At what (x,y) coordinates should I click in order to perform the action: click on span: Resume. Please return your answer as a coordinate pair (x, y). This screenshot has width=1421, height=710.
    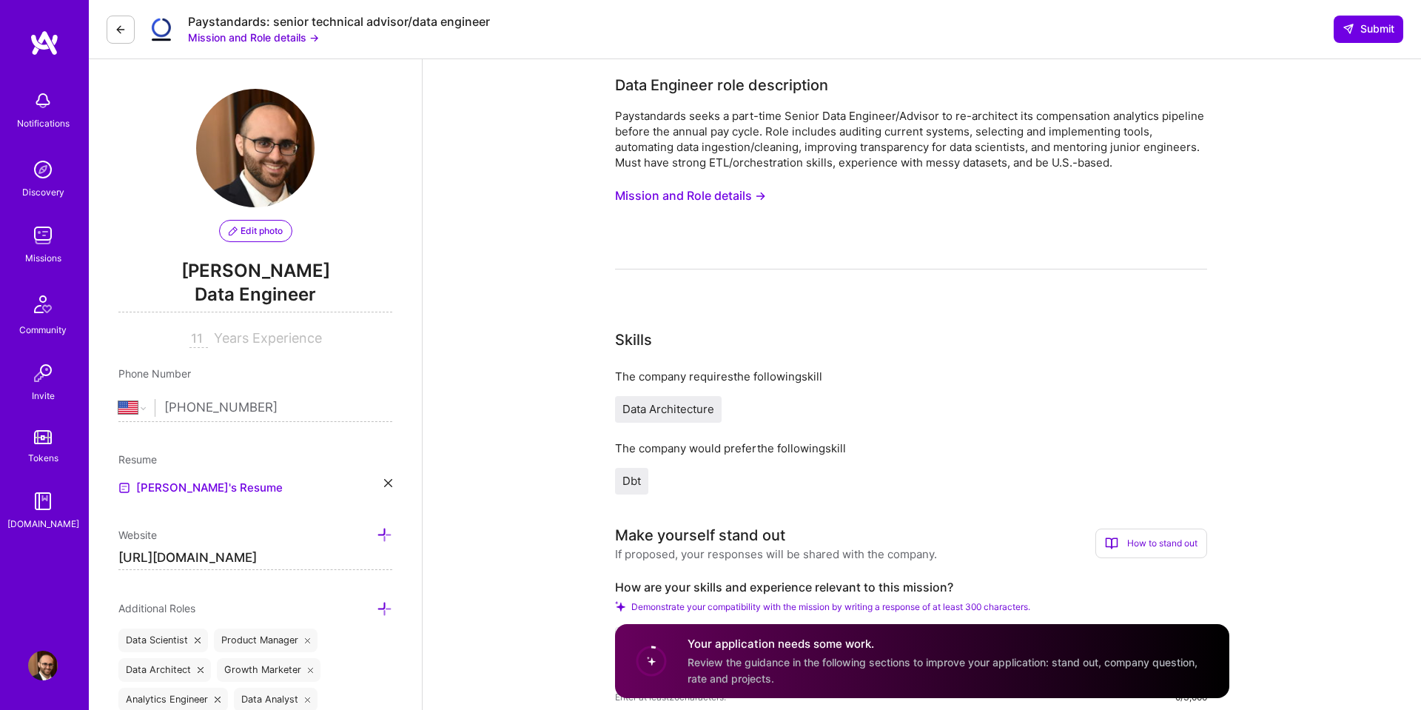
    Looking at the image, I should click on (138, 459).